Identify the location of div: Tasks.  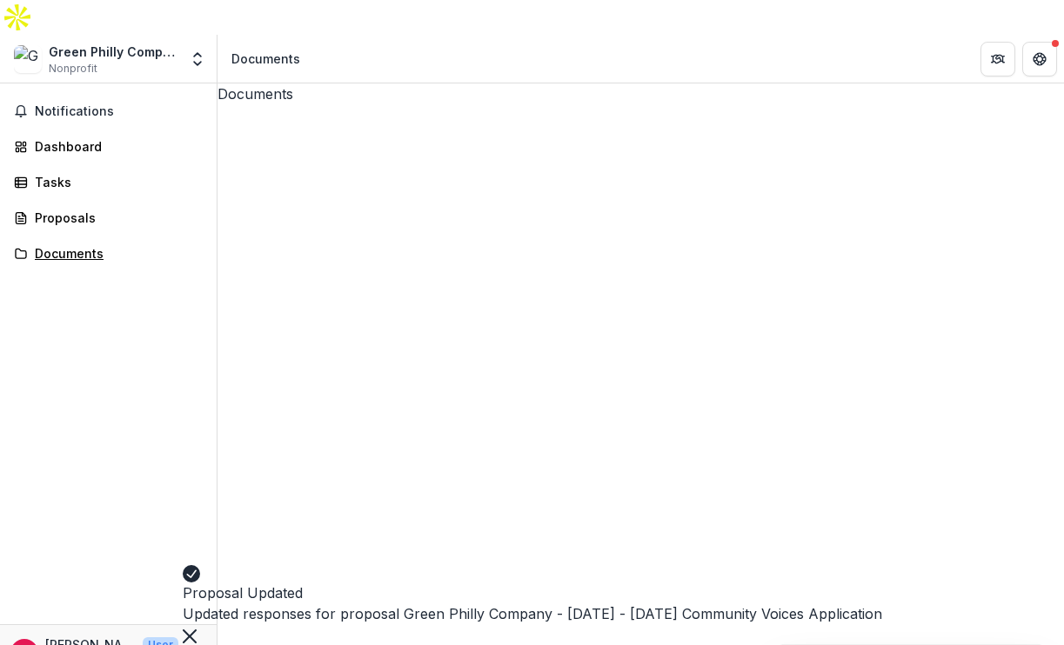
(115, 182).